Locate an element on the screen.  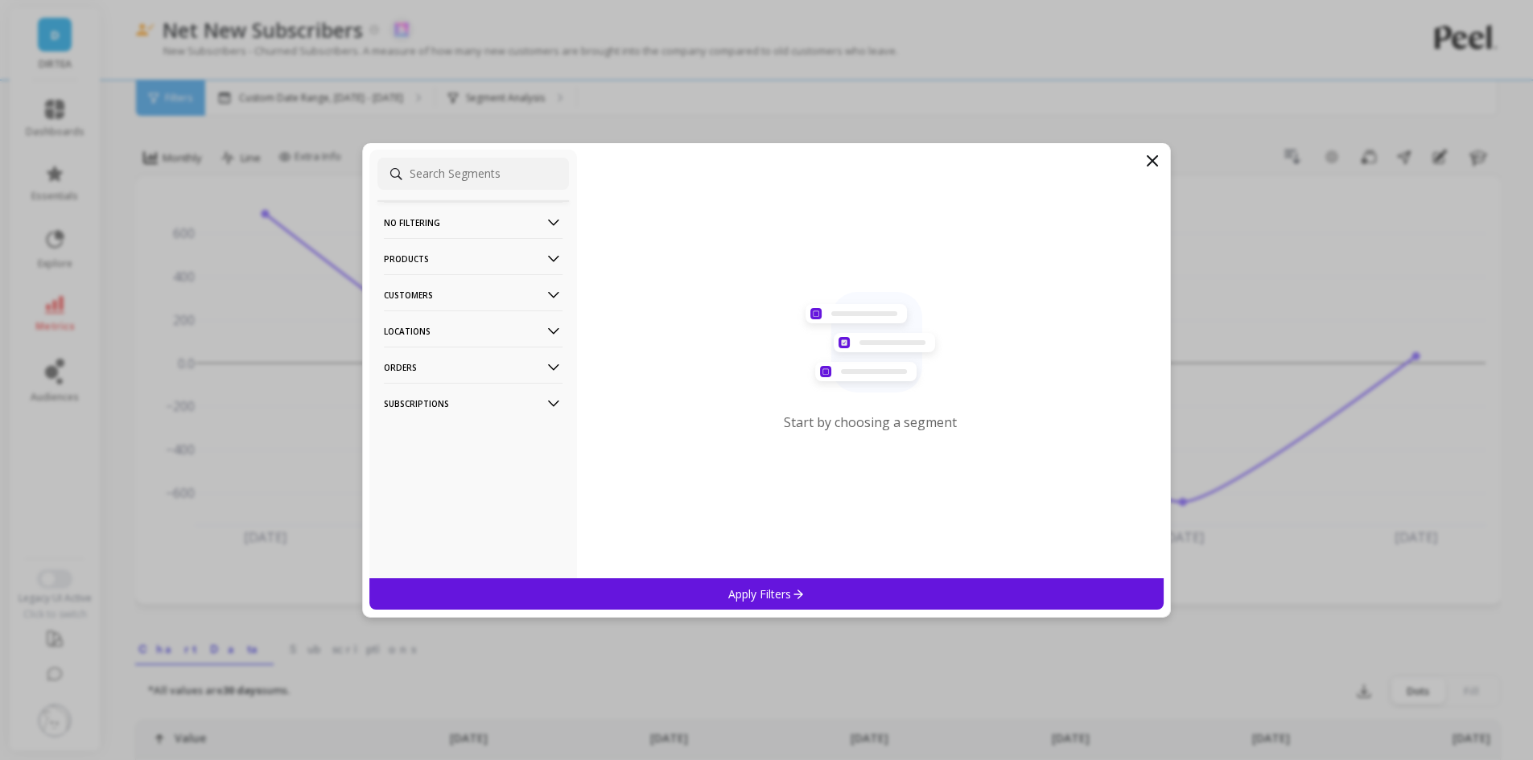
p: Start by choosing a segment is located at coordinates (870, 422).